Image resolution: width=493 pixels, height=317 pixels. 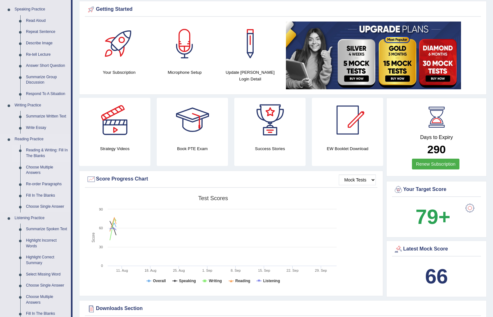 What do you see at coordinates (373, 55) in the screenshot?
I see `img: small5.jpg` at bounding box center [373, 55].